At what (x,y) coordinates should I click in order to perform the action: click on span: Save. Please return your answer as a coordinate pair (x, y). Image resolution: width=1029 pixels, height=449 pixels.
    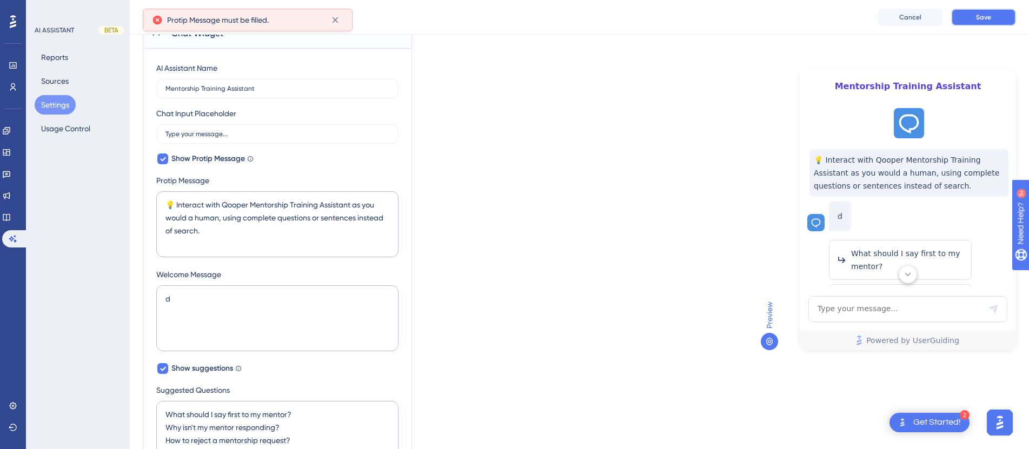
    Looking at the image, I should click on (984, 17).